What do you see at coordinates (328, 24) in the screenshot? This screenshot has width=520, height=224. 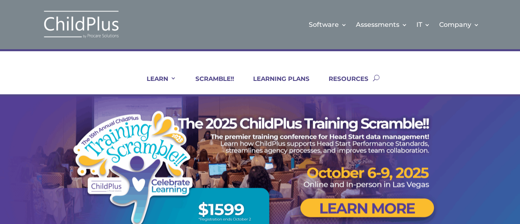 I see `a: Software` at bounding box center [328, 24].